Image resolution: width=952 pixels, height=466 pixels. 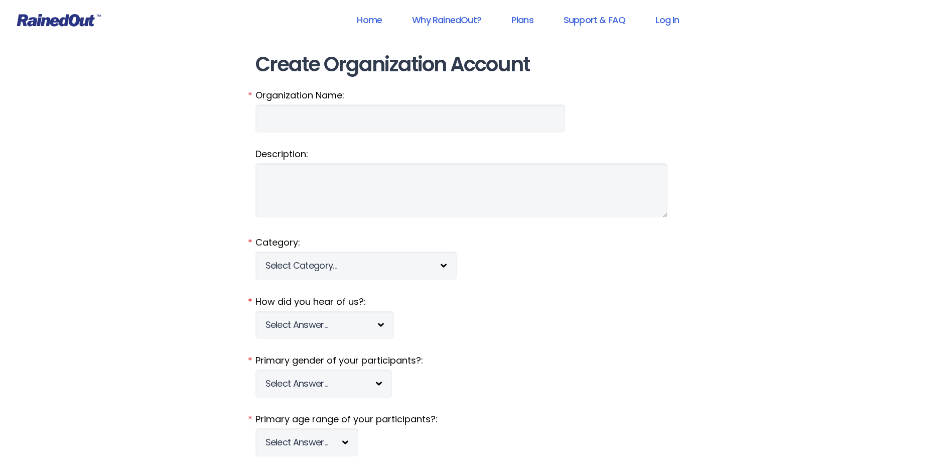 What do you see at coordinates (447, 20) in the screenshot?
I see `a: Why RainedOut?` at bounding box center [447, 20].